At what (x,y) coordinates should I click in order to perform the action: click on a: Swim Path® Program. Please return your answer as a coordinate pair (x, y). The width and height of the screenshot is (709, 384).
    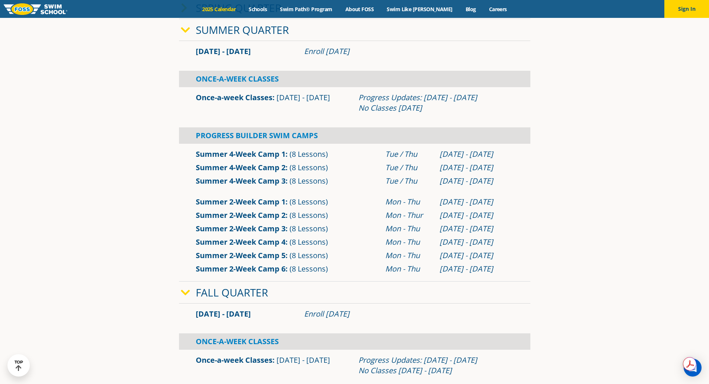
    Looking at the image, I should click on (306, 9).